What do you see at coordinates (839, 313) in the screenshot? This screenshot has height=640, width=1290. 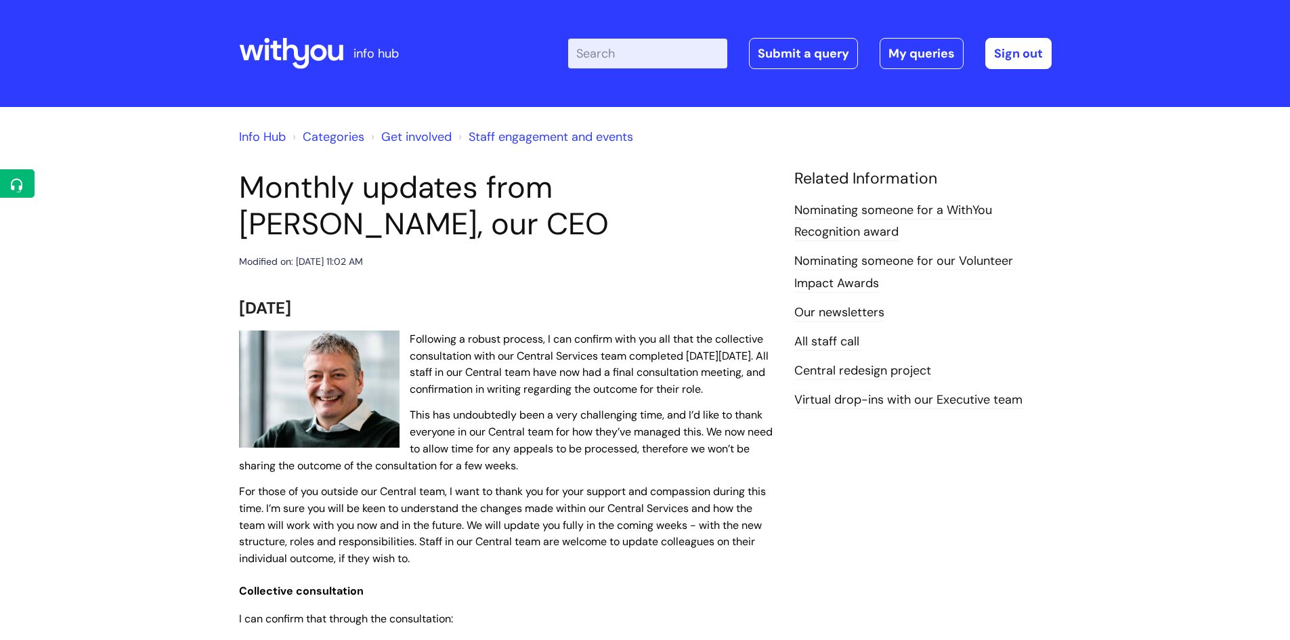 I see `a: Our newsletters` at bounding box center [839, 313].